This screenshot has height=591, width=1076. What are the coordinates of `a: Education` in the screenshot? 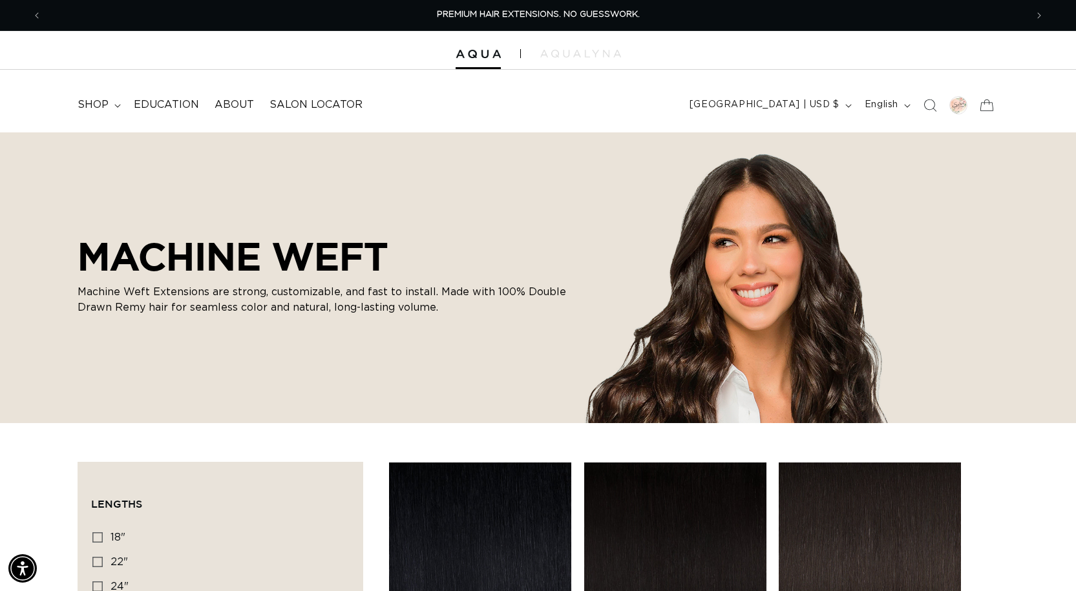 It's located at (166, 105).